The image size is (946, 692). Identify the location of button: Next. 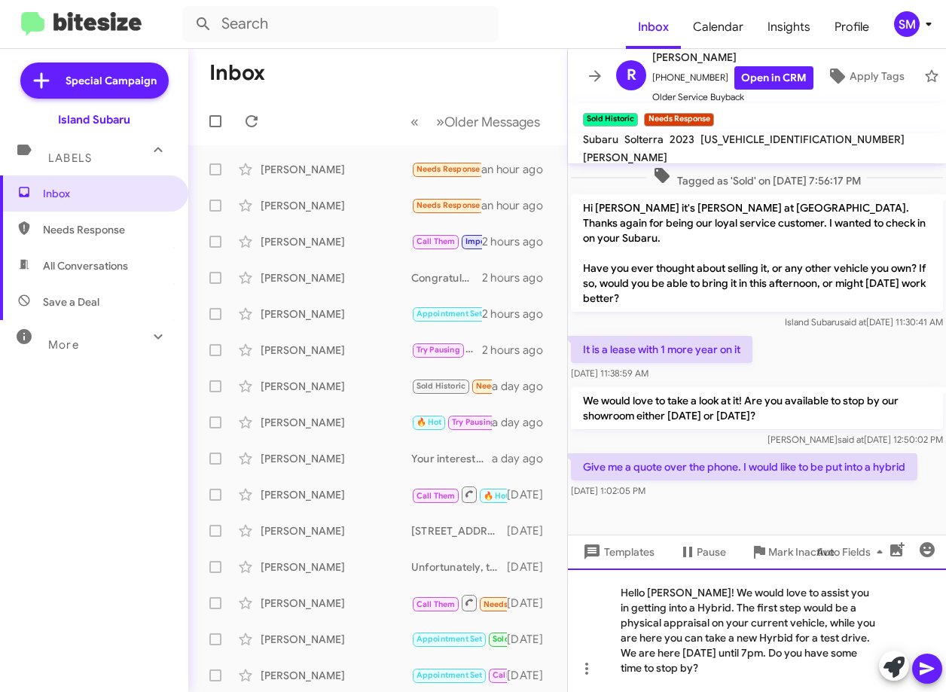
(488, 121).